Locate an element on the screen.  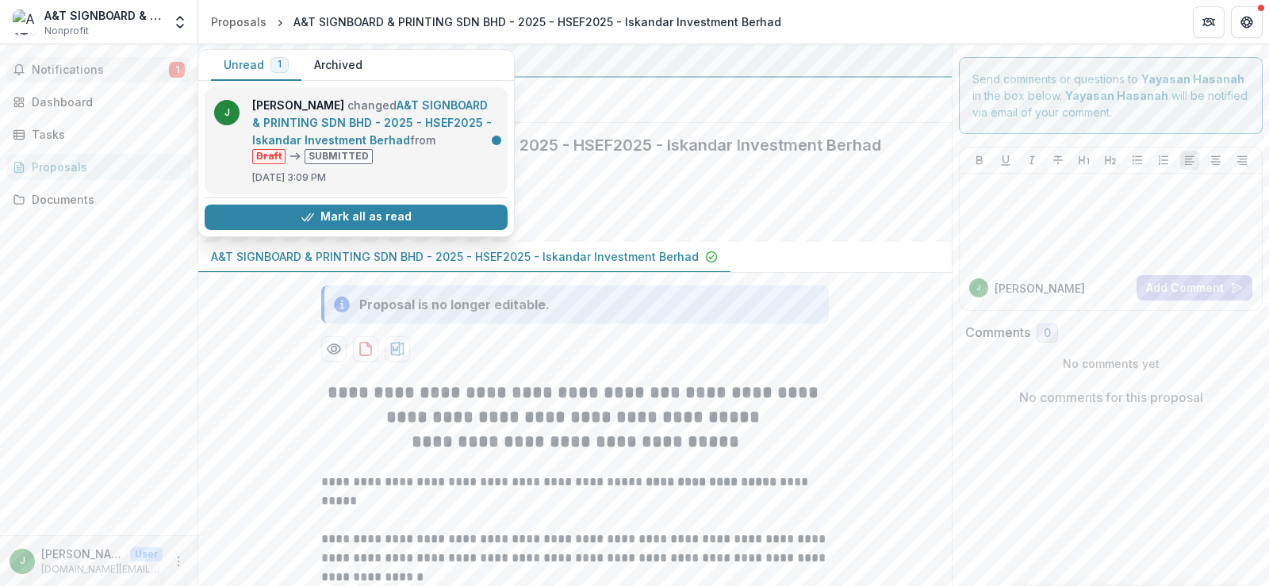
button: Heading 1 is located at coordinates (1084, 160).